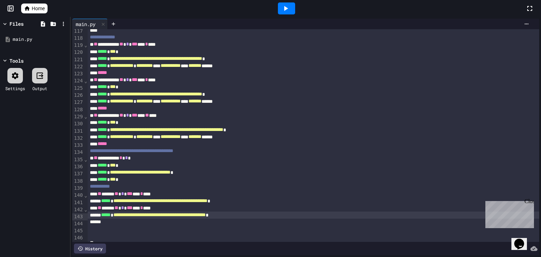 Image resolution: width=541 pixels, height=257 pixels. I want to click on div: 126, so click(78, 95).